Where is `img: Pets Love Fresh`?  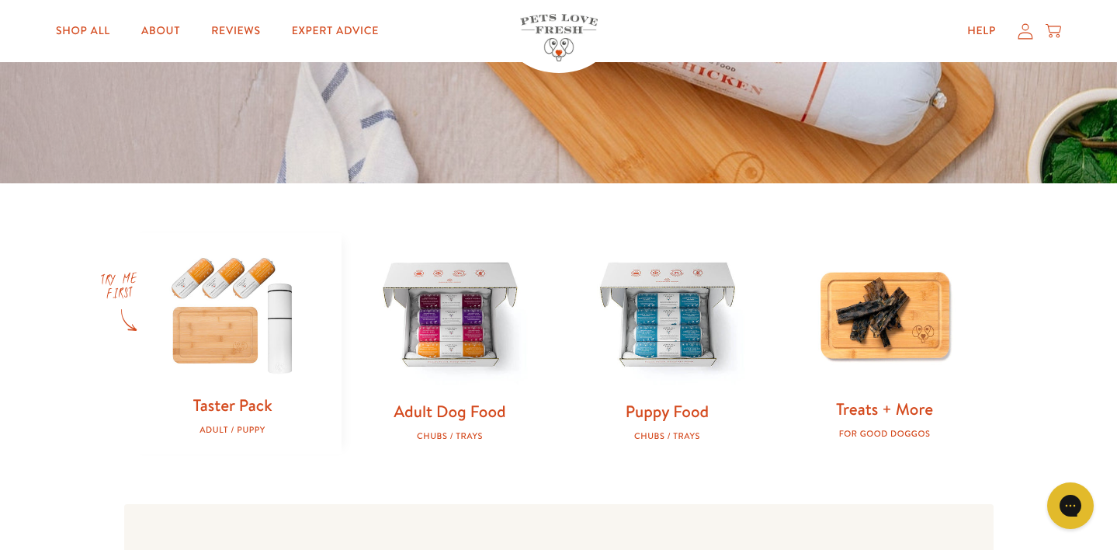
img: Pets Love Fresh is located at coordinates (559, 37).